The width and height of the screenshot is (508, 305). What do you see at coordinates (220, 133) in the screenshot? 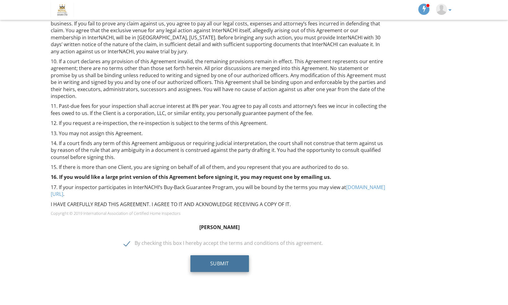
I see `p: 13. You may not assign this Agreement.` at bounding box center [220, 133].